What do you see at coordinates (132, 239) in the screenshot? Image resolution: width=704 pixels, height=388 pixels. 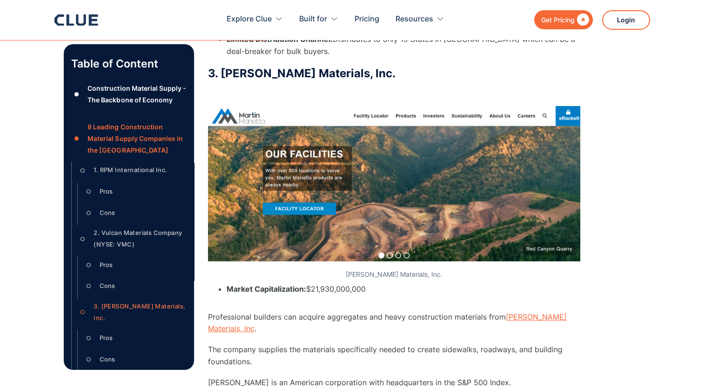 I see `a: ○2. Vulcan Materials Company (NYSE: VMC)` at bounding box center [132, 239].